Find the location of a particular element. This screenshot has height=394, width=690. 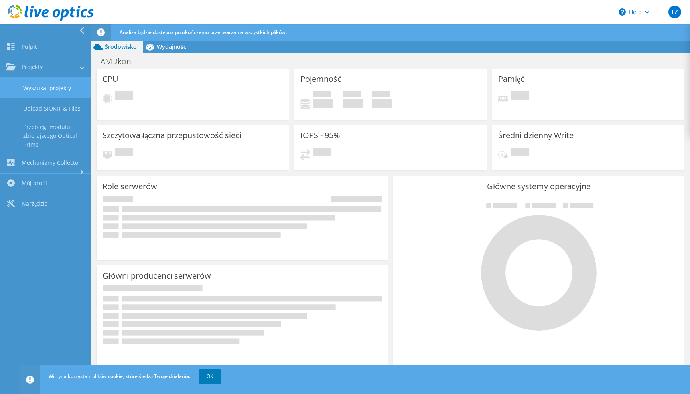

h3: Główni producenci serwerów is located at coordinates (157, 275).